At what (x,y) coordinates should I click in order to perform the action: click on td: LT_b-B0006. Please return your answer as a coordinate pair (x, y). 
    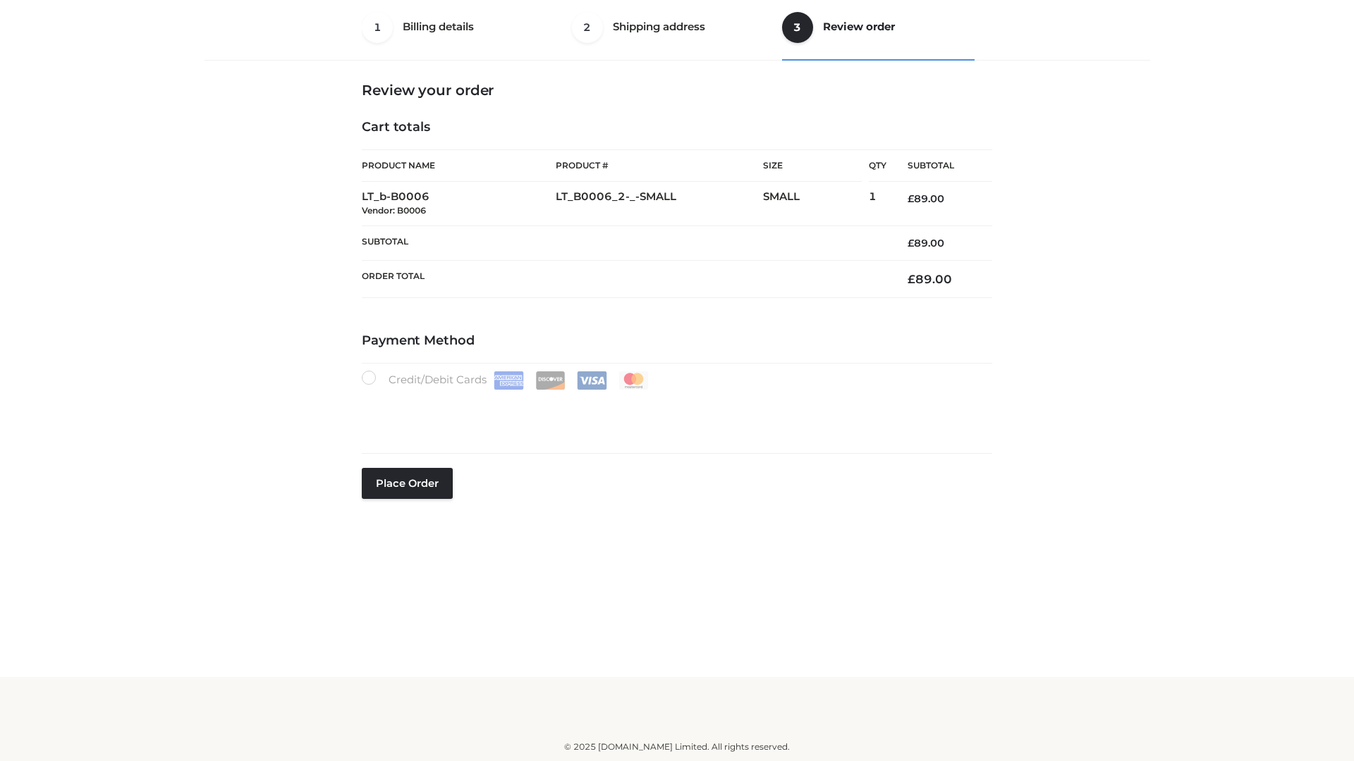
    Looking at the image, I should click on (458, 204).